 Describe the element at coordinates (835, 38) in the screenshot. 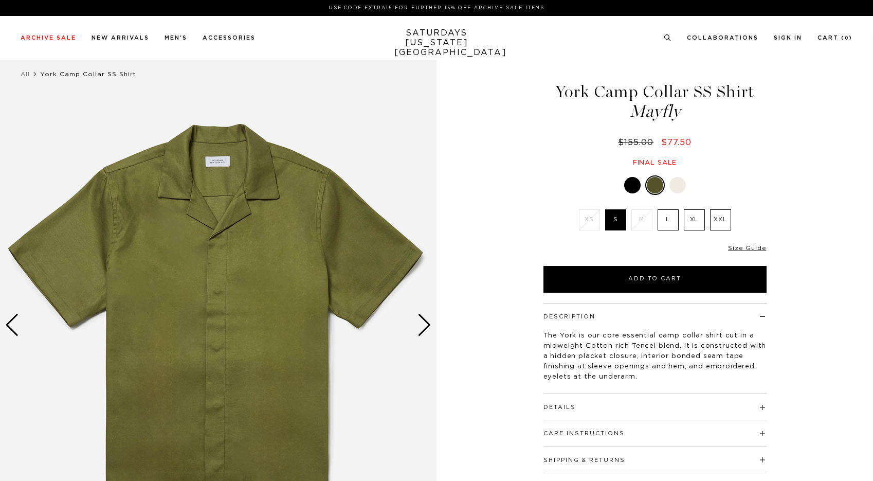

I see `a: Cart (0)` at that location.